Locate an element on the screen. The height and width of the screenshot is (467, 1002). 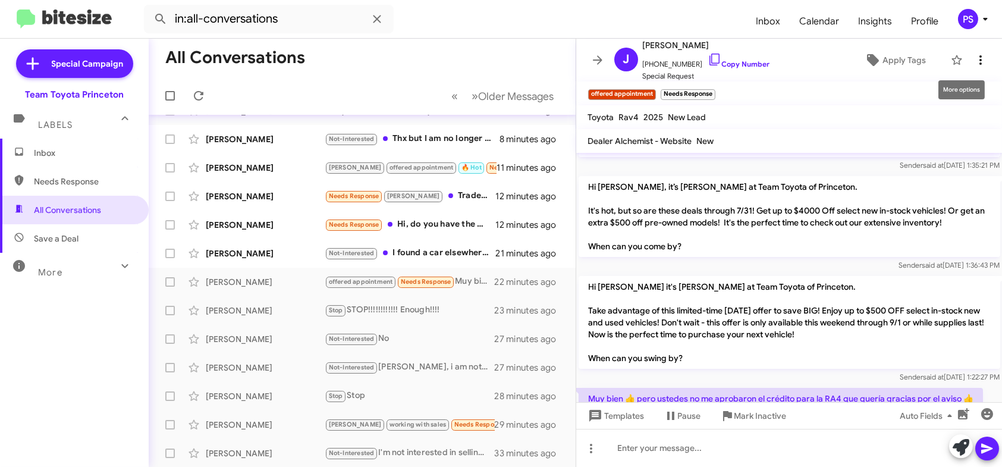
span: Save a Deal is located at coordinates (56, 238).